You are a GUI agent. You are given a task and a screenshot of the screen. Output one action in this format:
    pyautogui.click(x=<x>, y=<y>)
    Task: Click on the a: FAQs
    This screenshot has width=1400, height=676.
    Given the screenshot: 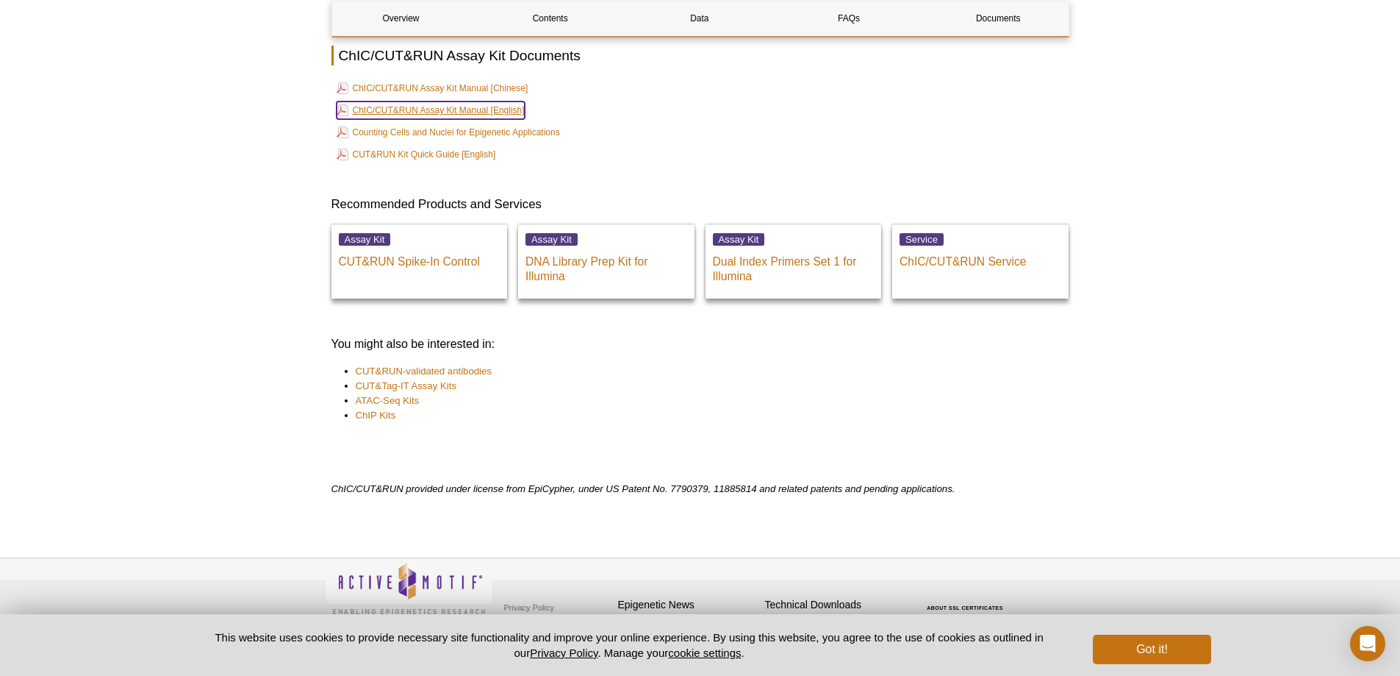 What is the action you would take?
    pyautogui.click(x=849, y=18)
    